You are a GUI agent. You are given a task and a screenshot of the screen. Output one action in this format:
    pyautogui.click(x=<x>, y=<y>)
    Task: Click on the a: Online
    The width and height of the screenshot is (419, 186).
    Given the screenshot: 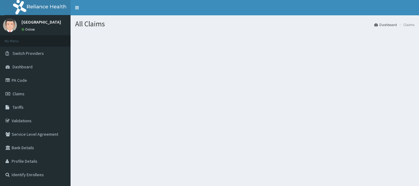 What is the action you would take?
    pyautogui.click(x=29, y=29)
    